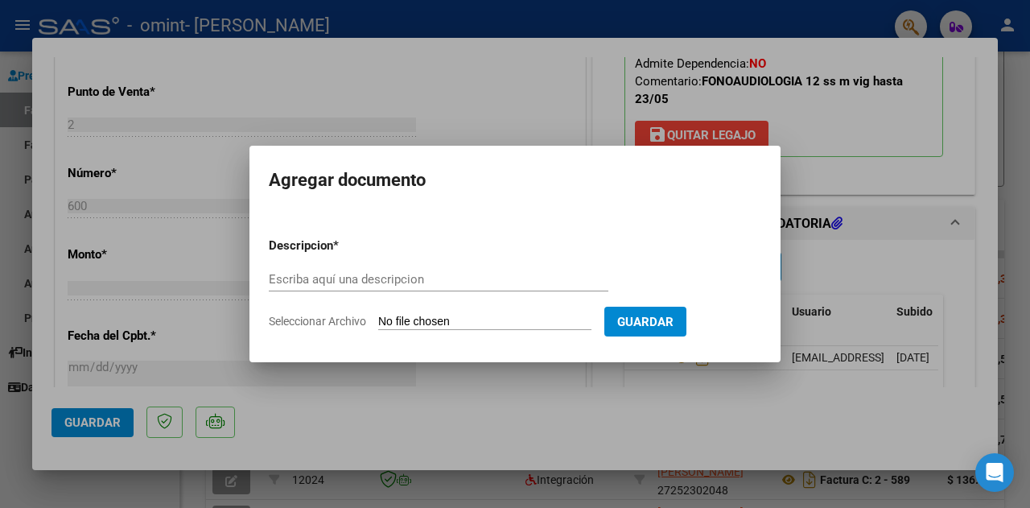 This screenshot has width=1030, height=508. What do you see at coordinates (317, 321) in the screenshot?
I see `span: Seleccionar Archivo` at bounding box center [317, 321].